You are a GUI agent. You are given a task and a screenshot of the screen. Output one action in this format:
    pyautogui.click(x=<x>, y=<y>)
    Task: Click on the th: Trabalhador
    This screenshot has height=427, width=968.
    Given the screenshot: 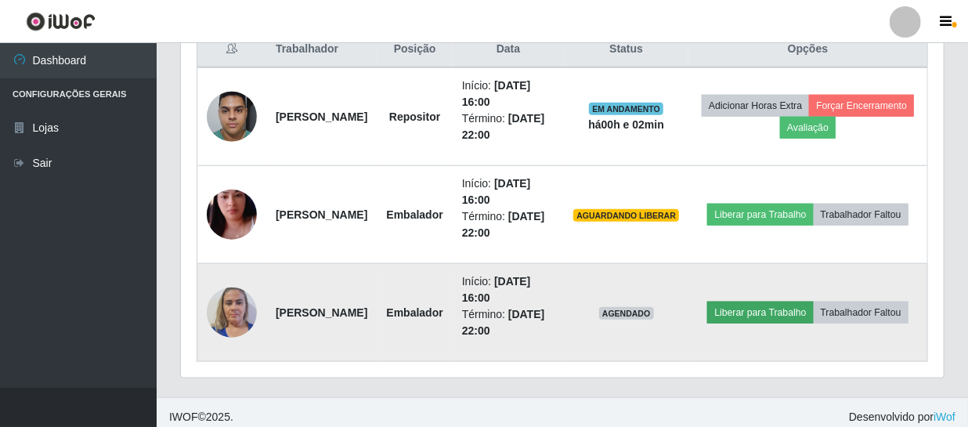 What is the action you would take?
    pyautogui.click(x=321, y=49)
    